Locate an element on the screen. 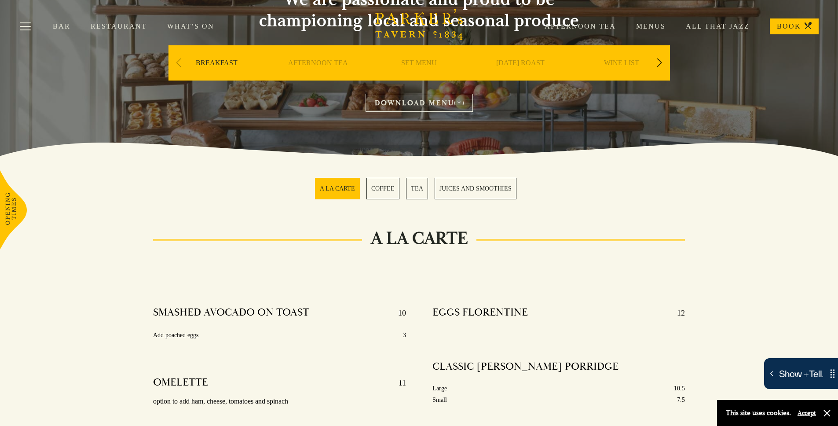 Image resolution: width=838 pixels, height=426 pixels. p: 11 is located at coordinates (397, 383).